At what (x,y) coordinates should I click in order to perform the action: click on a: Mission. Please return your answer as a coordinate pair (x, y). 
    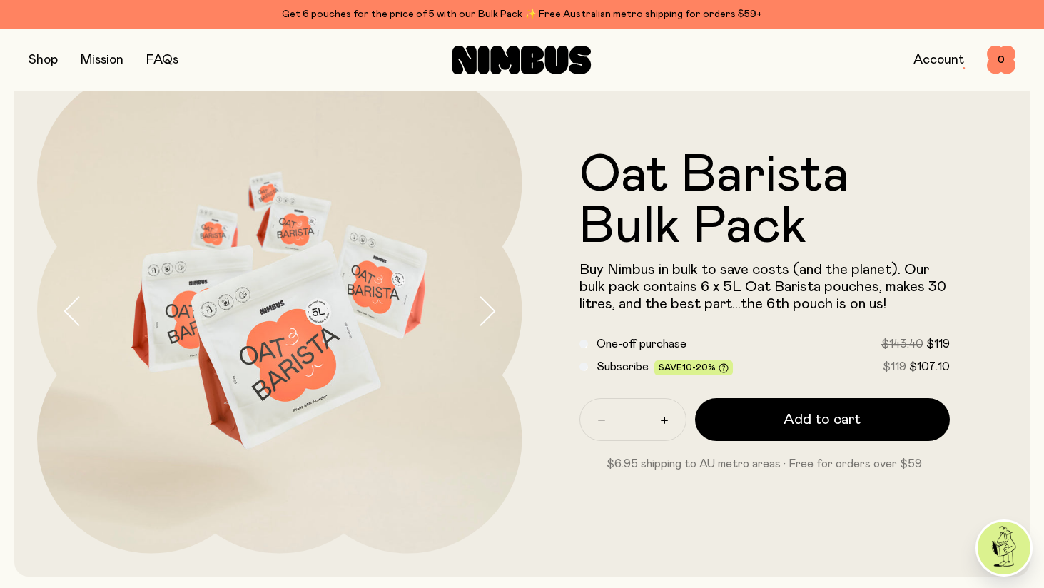
    Looking at the image, I should click on (102, 60).